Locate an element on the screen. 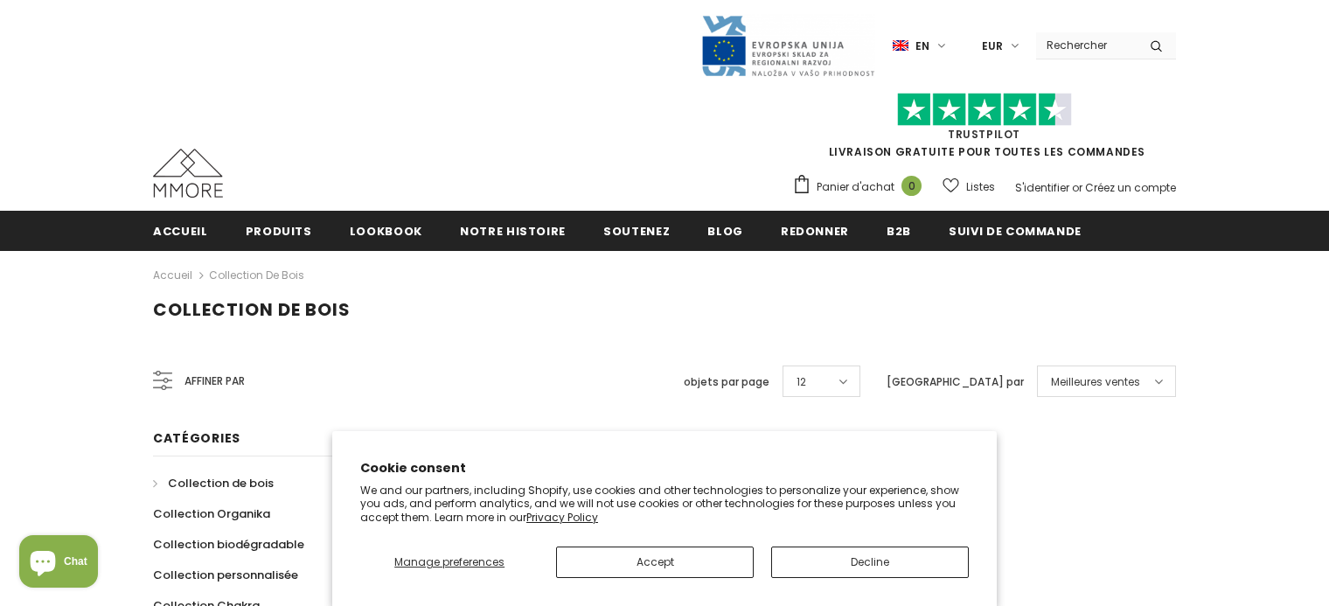 This screenshot has width=1329, height=606. span: Accueil is located at coordinates (180, 231).